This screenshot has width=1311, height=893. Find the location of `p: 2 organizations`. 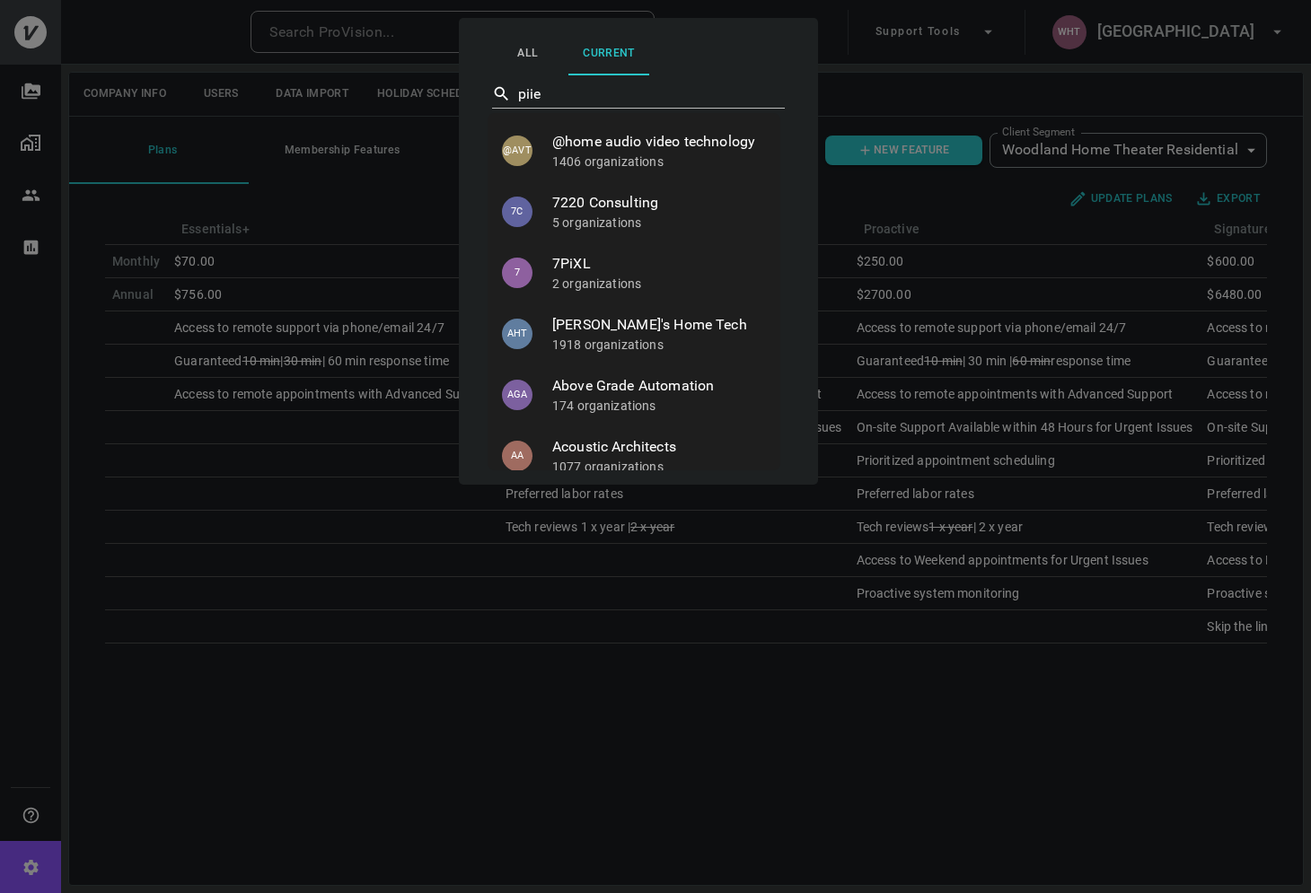

p: 2 organizations is located at coordinates (659, 284).